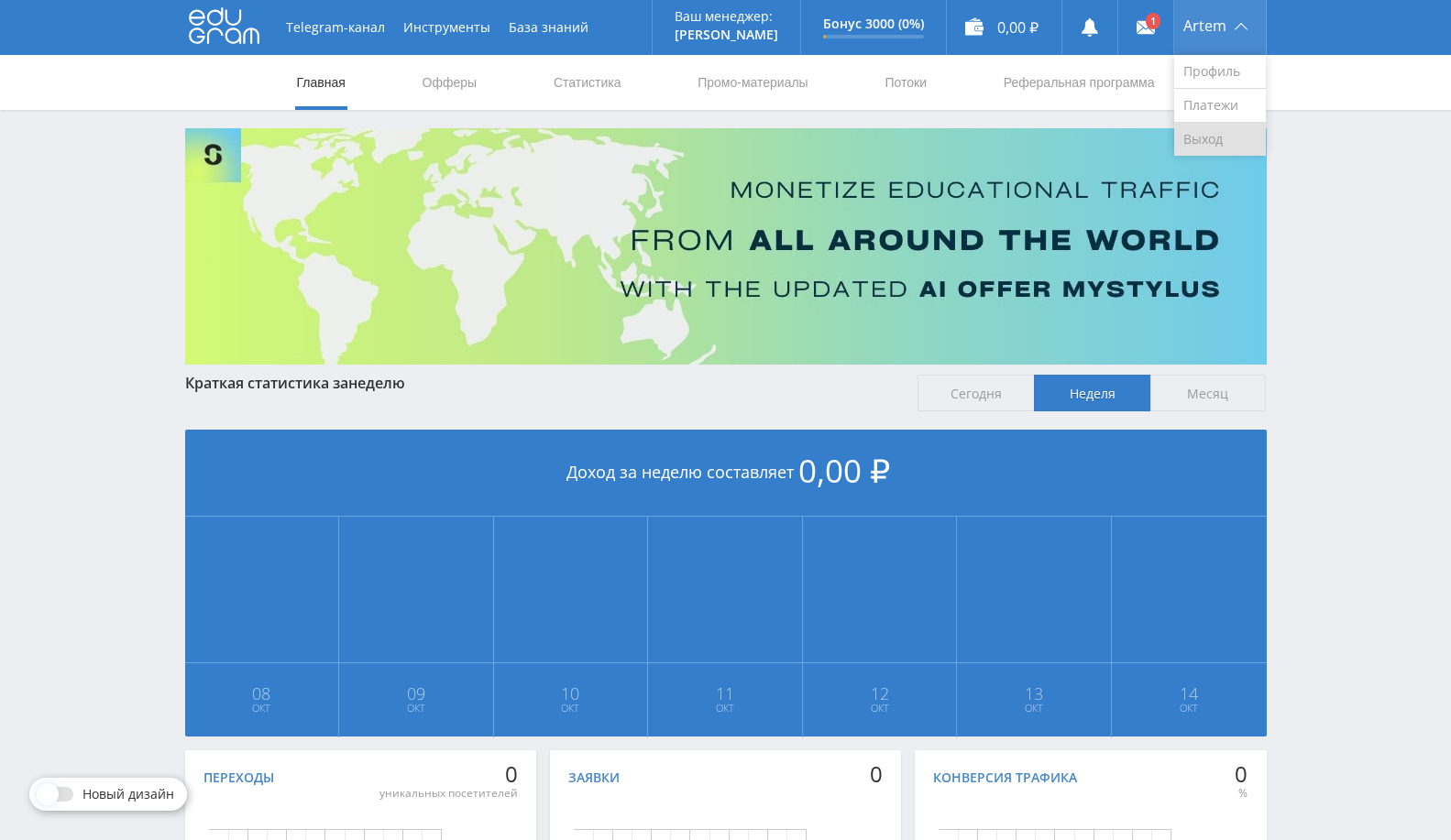 This screenshot has width=1451, height=840. Describe the element at coordinates (726, 16) in the screenshot. I see `p: Ваш менеджер:` at that location.